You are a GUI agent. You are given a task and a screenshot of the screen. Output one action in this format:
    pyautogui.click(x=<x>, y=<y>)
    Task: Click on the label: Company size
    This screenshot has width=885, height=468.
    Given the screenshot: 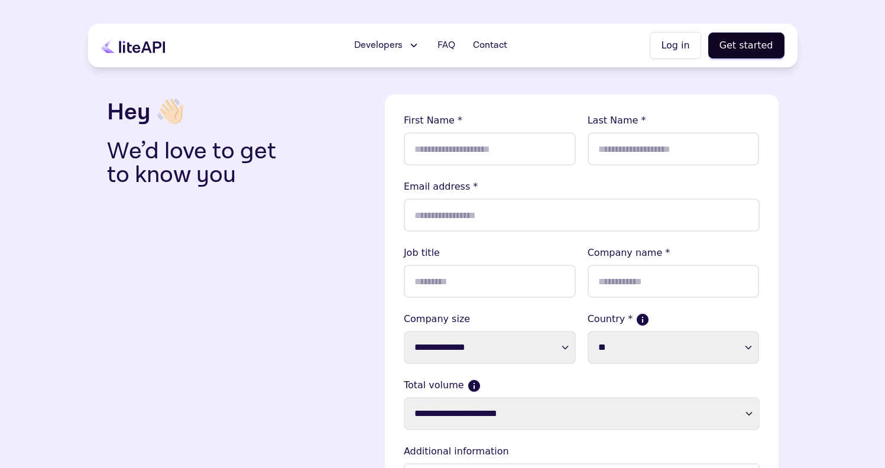 What is the action you would take?
    pyautogui.click(x=490, y=319)
    